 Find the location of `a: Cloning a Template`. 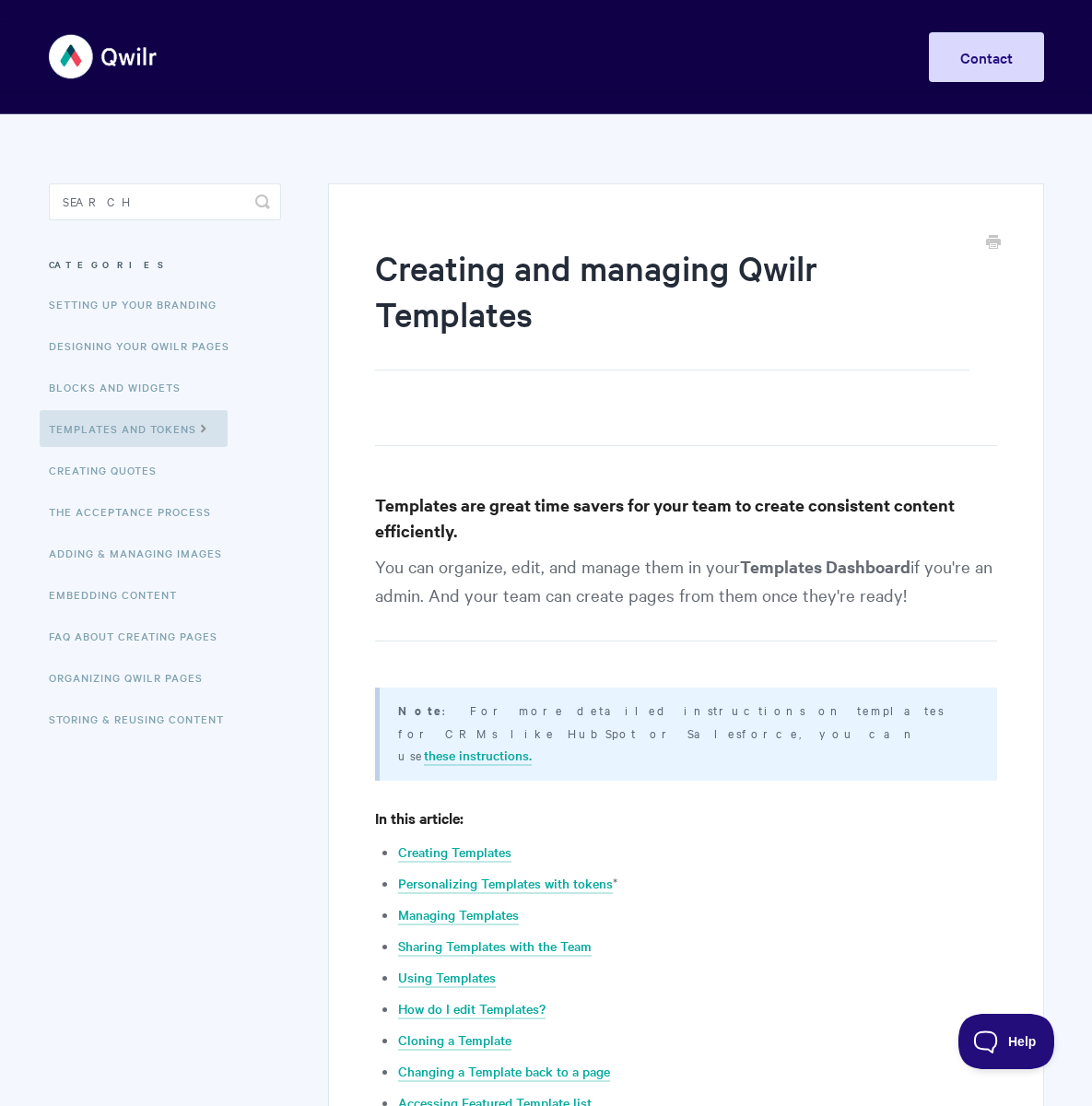

a: Cloning a Template is located at coordinates (455, 1040).